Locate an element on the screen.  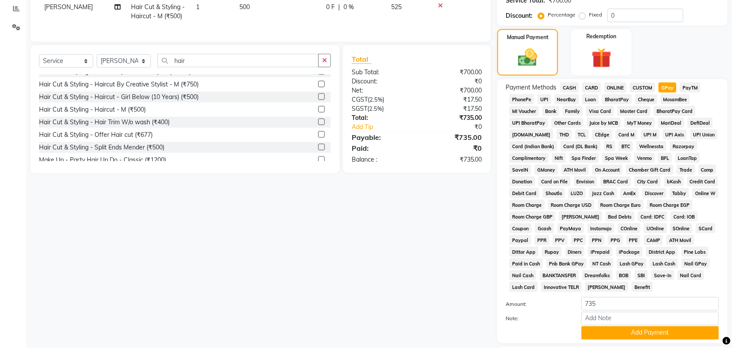
div: Net: is located at coordinates (381, 90).